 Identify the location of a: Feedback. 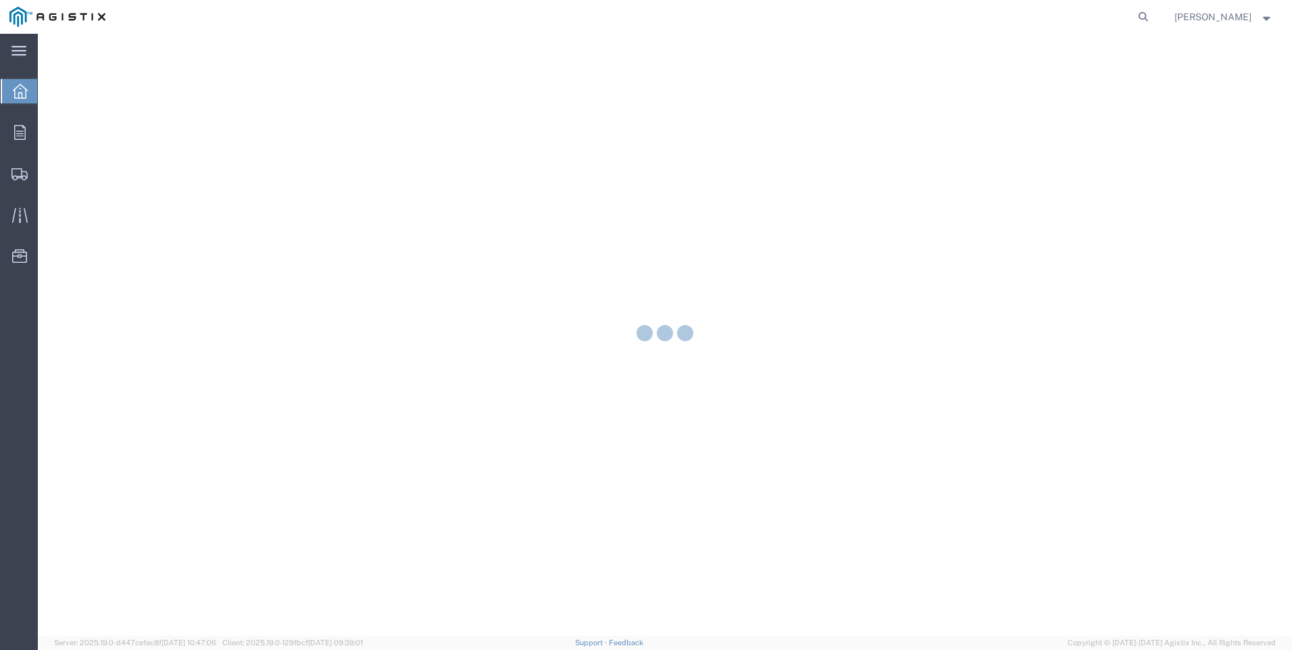
(626, 642).